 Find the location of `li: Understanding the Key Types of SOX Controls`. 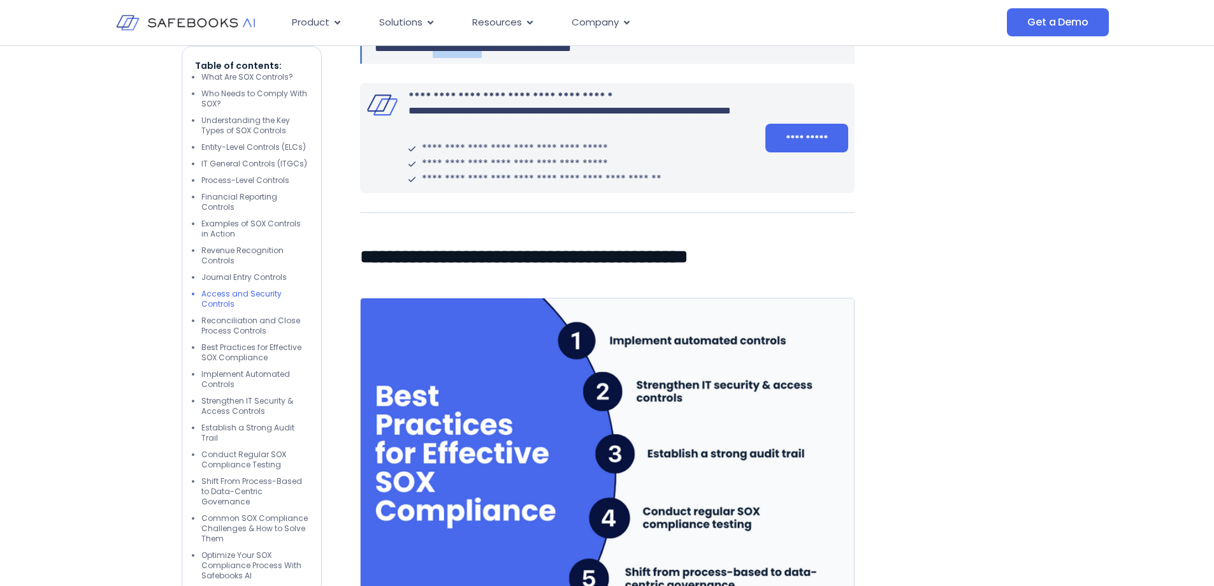

li: Understanding the Key Types of SOX Controls is located at coordinates (255, 126).